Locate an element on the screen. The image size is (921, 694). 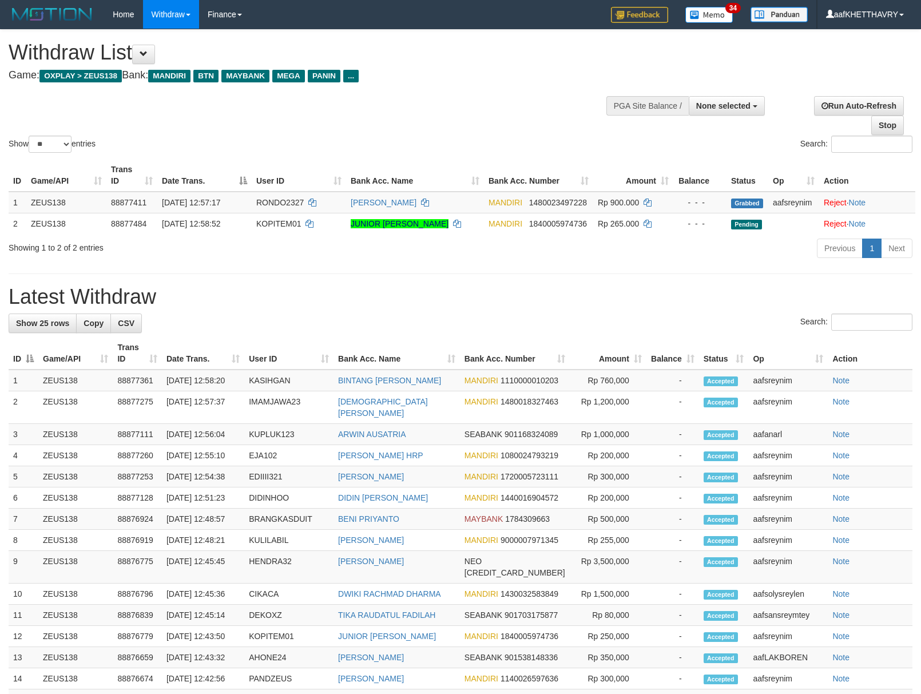
span: MAYBANK is located at coordinates (245, 76).